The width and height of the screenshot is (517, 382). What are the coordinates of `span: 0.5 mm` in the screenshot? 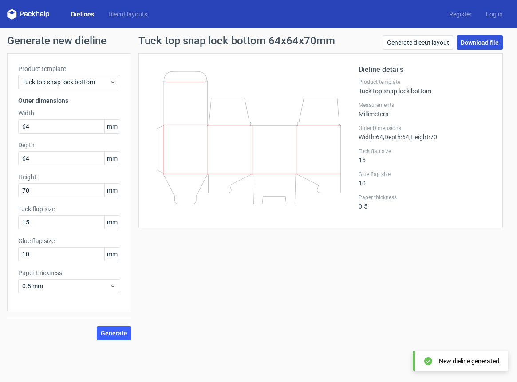 It's located at (66, 286).